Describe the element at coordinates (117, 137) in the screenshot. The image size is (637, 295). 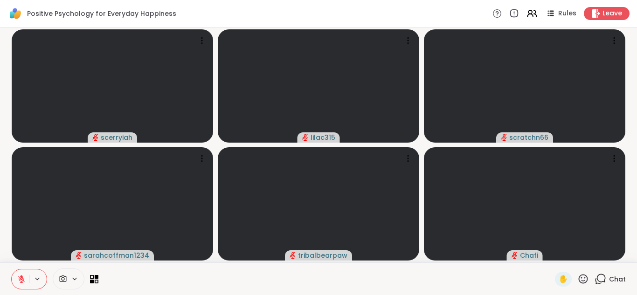
I see `span: scerryiah` at that location.